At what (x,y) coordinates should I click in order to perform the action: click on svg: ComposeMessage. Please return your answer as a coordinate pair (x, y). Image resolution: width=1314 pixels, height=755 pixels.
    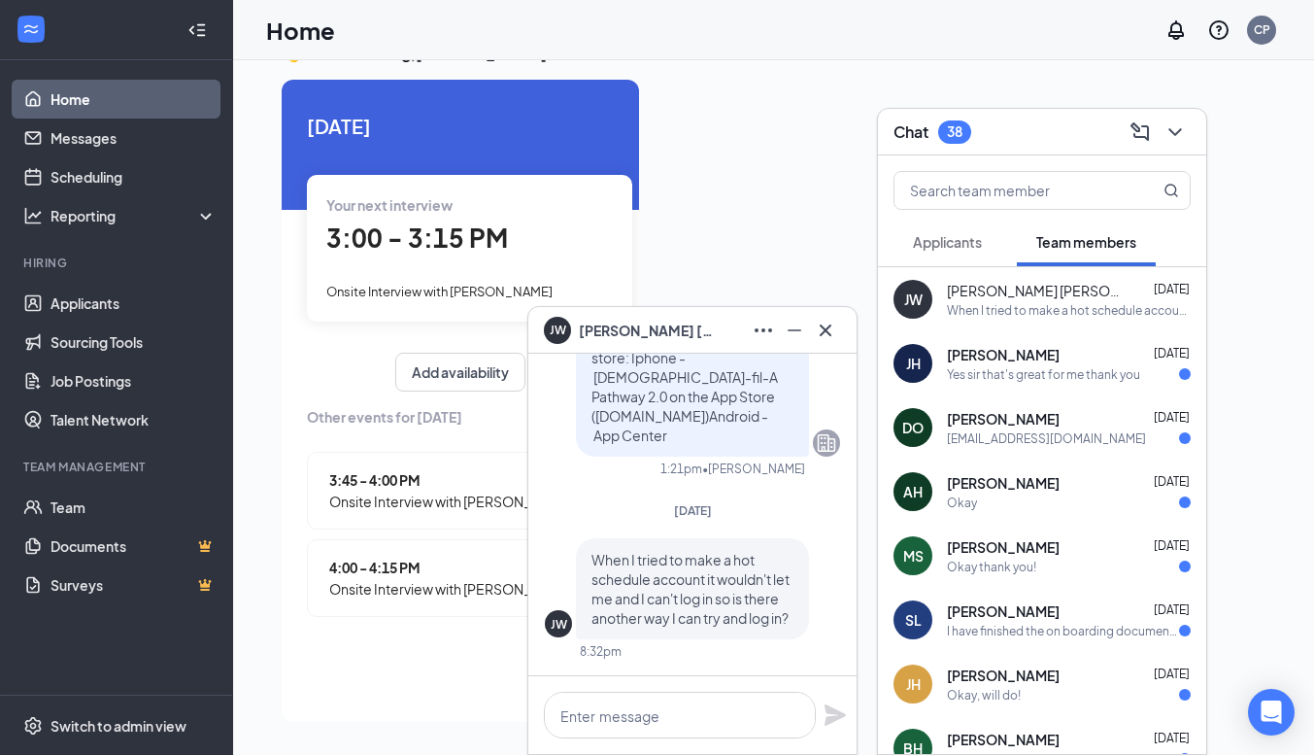
    Looking at the image, I should click on (1140, 132).